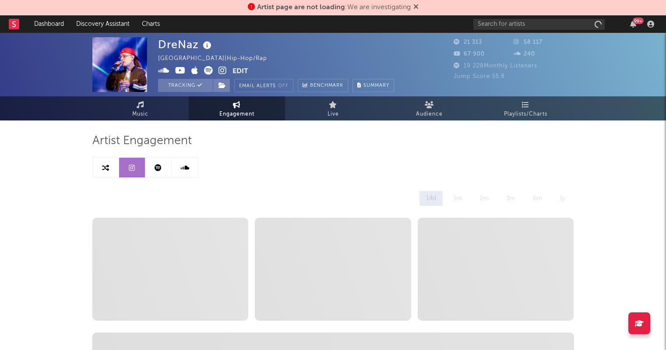 The image size is (666, 350). Describe the element at coordinates (323, 85) in the screenshot. I see `a: Benchmark` at that location.